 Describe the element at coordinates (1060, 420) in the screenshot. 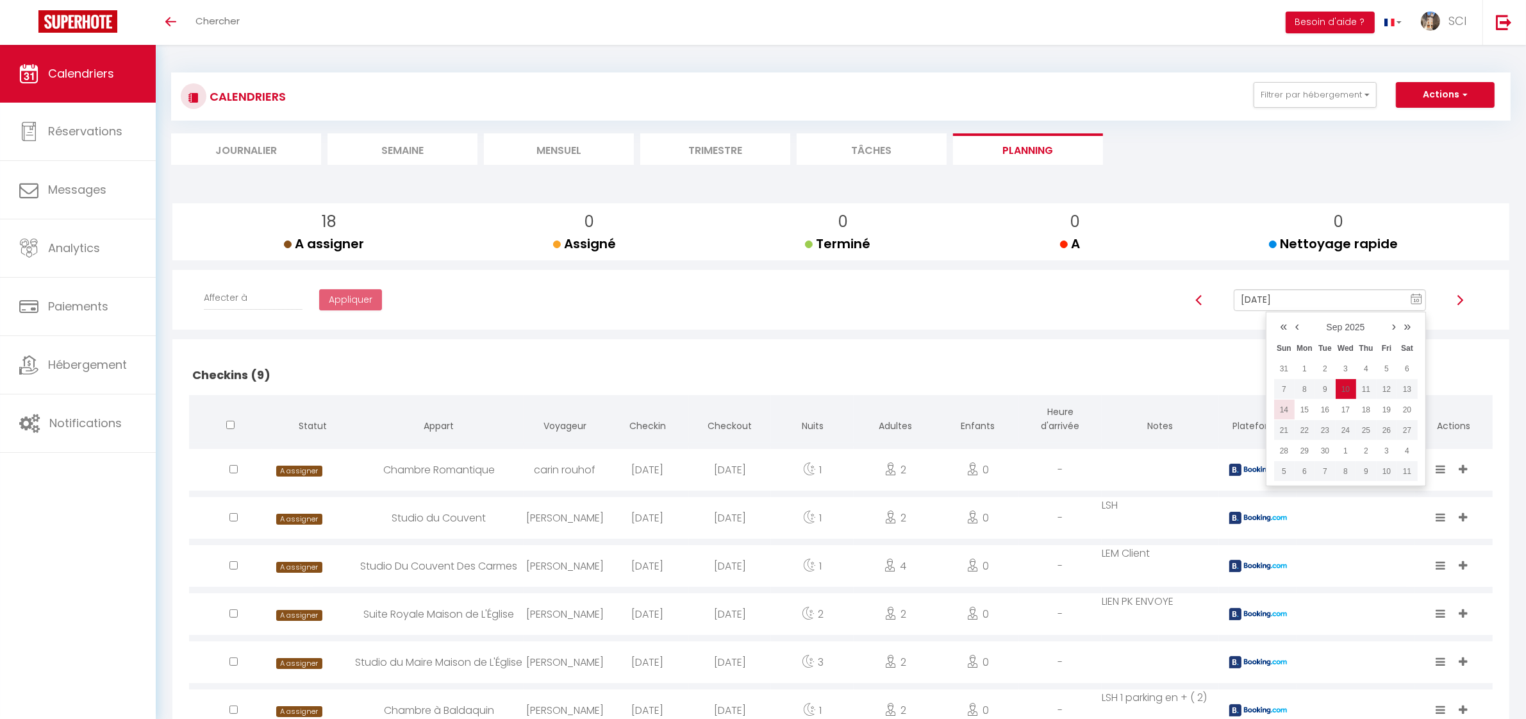

I see `th: Heure d'arrivée` at that location.